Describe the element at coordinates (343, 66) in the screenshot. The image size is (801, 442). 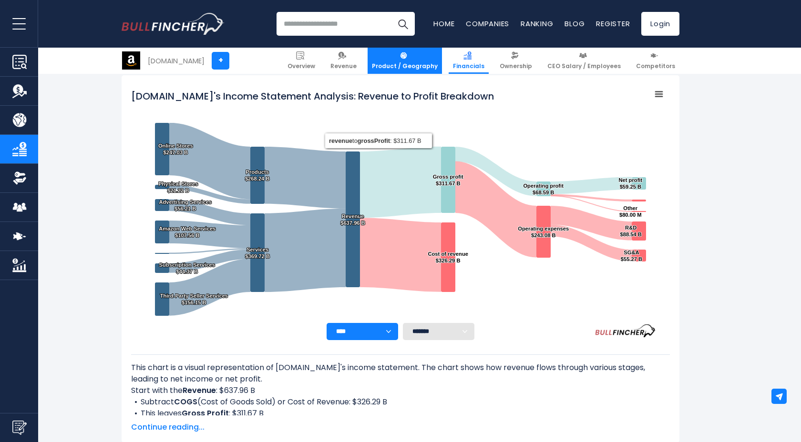
I see `span: Revenue` at that location.